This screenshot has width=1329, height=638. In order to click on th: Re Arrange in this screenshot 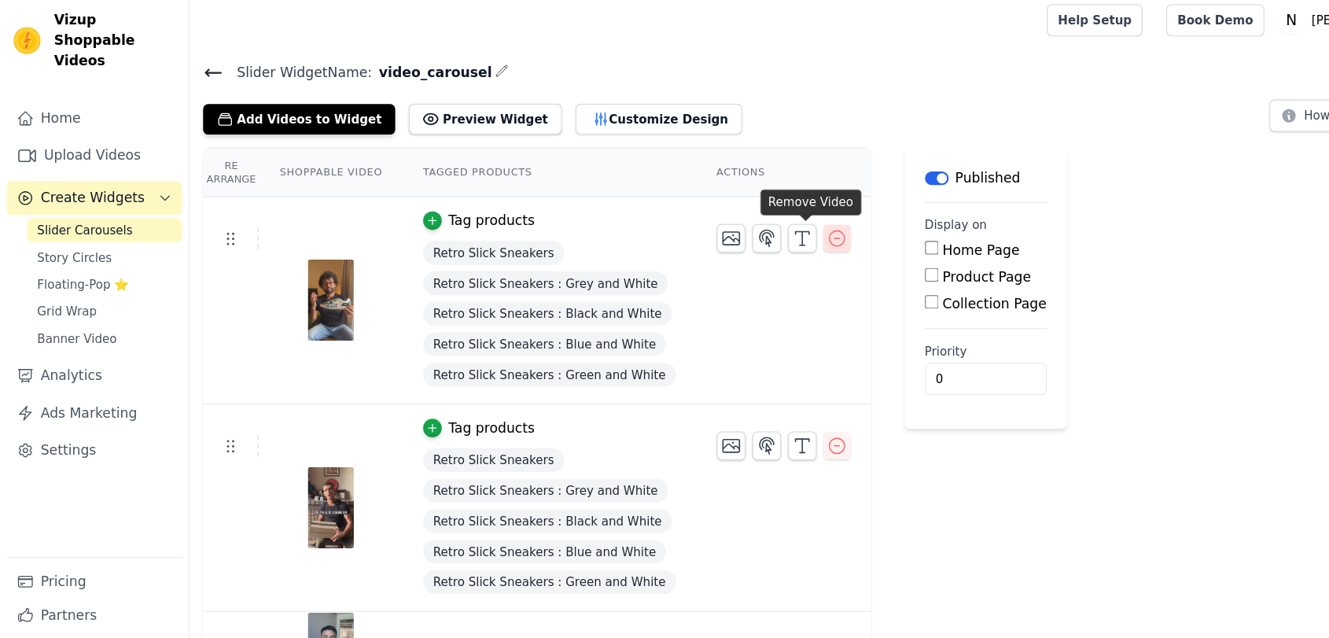, I will do `click(215, 167)`.